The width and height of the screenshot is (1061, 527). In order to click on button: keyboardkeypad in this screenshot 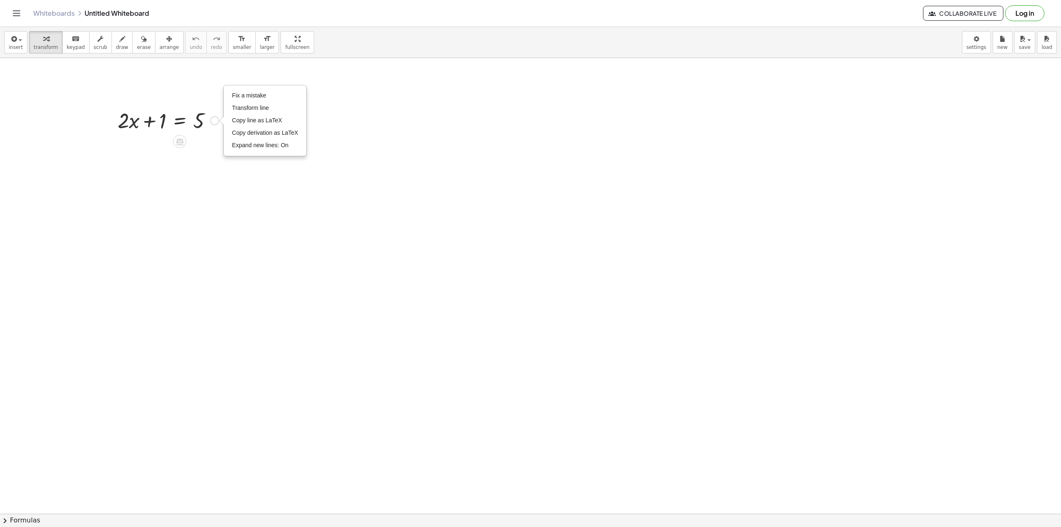, I will do `click(76, 42)`.